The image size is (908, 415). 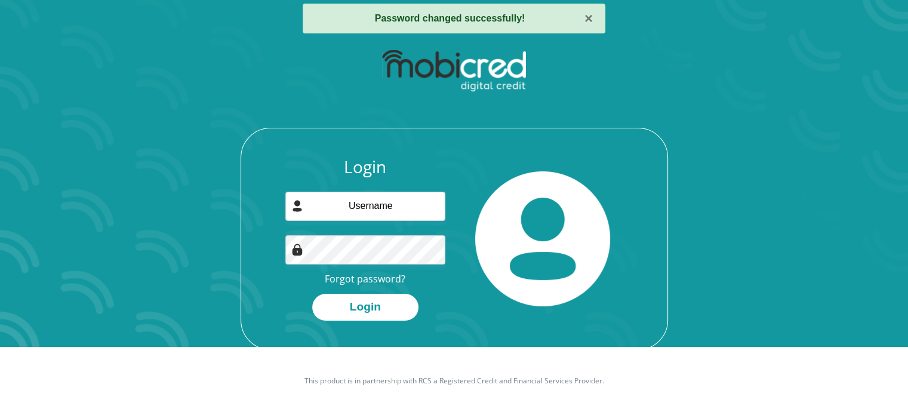 I want to click on img: mobicred logo, so click(x=454, y=71).